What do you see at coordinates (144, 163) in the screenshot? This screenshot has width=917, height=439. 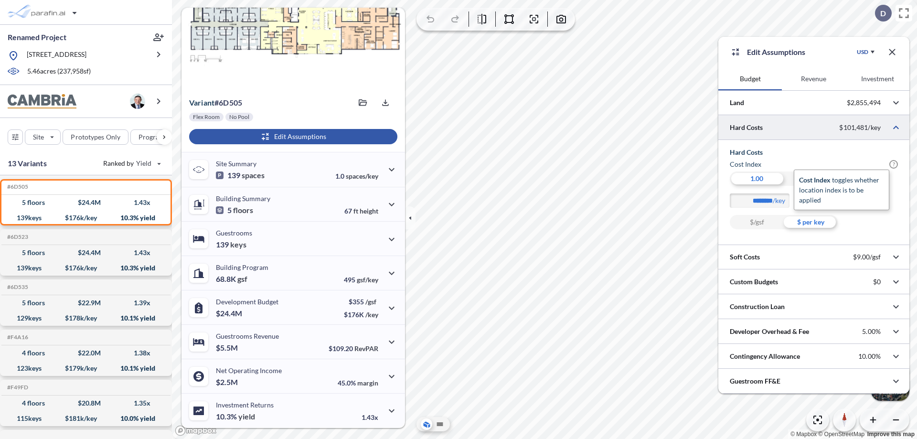 I see `span: Yield` at bounding box center [144, 163].